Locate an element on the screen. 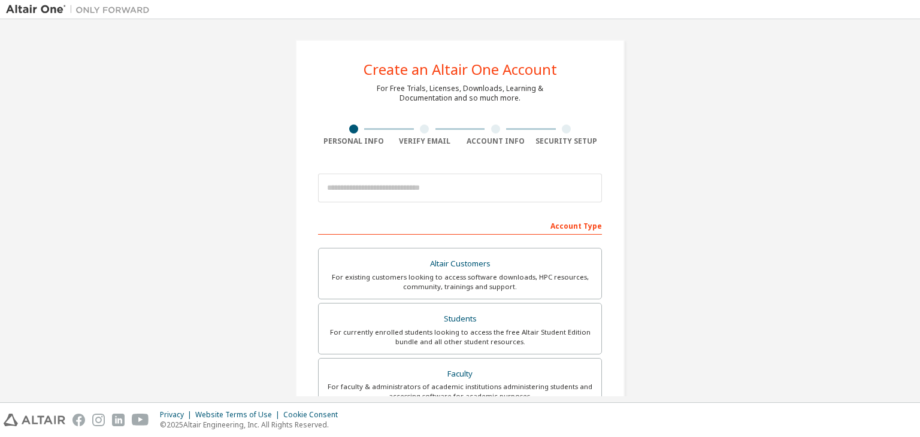 This screenshot has height=437, width=920. img: facebook.svg is located at coordinates (78, 420).